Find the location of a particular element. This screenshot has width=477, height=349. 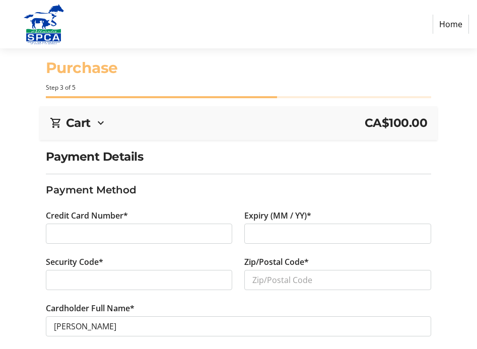

h1: Purchase is located at coordinates (238, 67).